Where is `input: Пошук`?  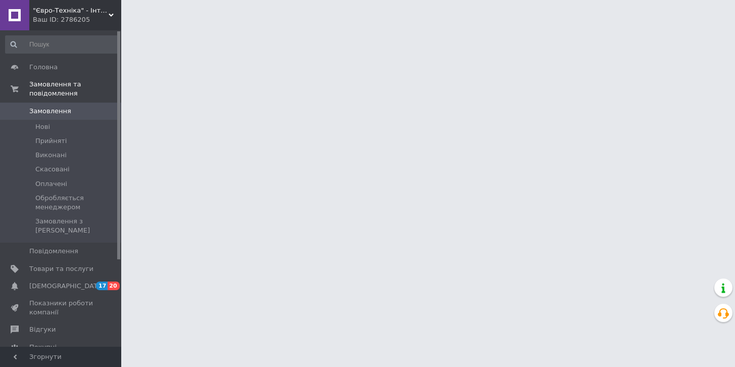
input: Пошук is located at coordinates (62, 44).